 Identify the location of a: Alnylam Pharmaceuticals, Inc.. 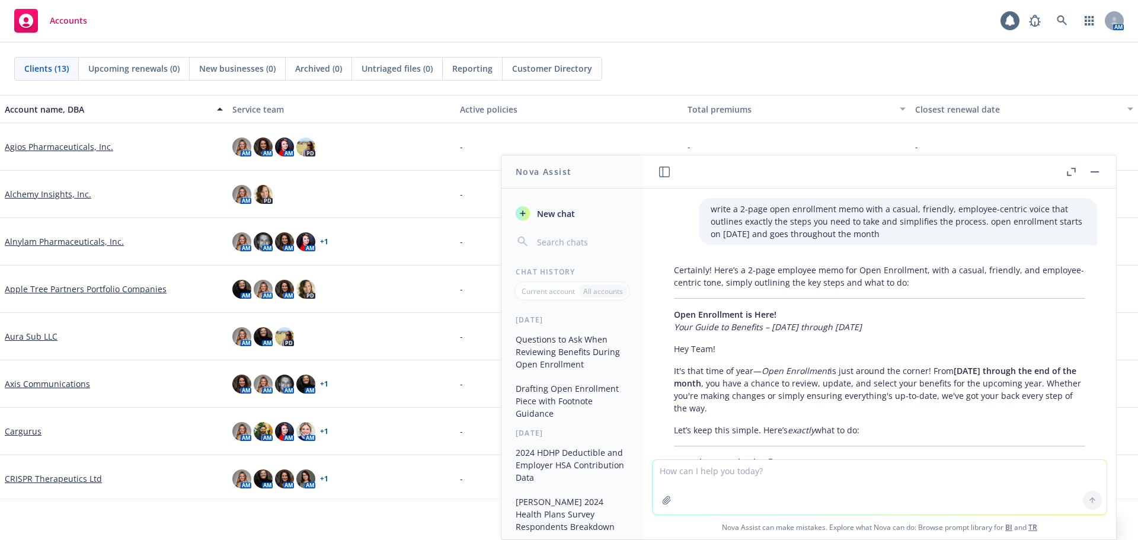
(64, 241).